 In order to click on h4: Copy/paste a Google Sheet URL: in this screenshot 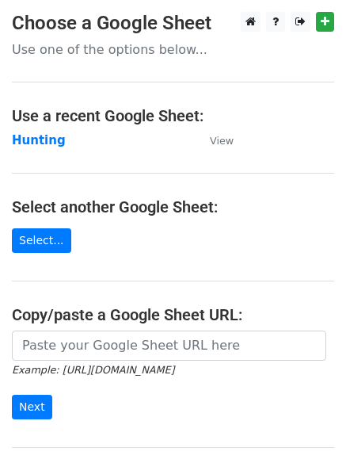, I will do `click(173, 315)`.